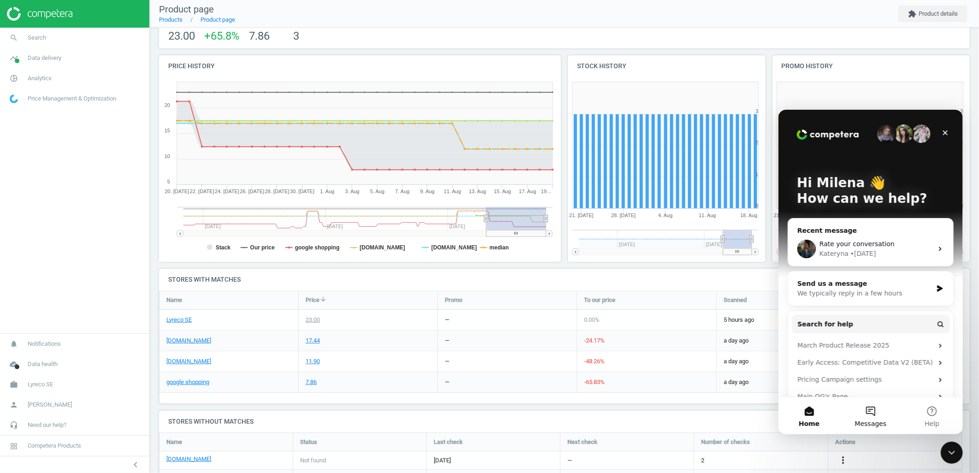 This screenshot has width=979, height=473. What do you see at coordinates (14, 344) in the screenshot?
I see `i: notifications` at bounding box center [14, 344].